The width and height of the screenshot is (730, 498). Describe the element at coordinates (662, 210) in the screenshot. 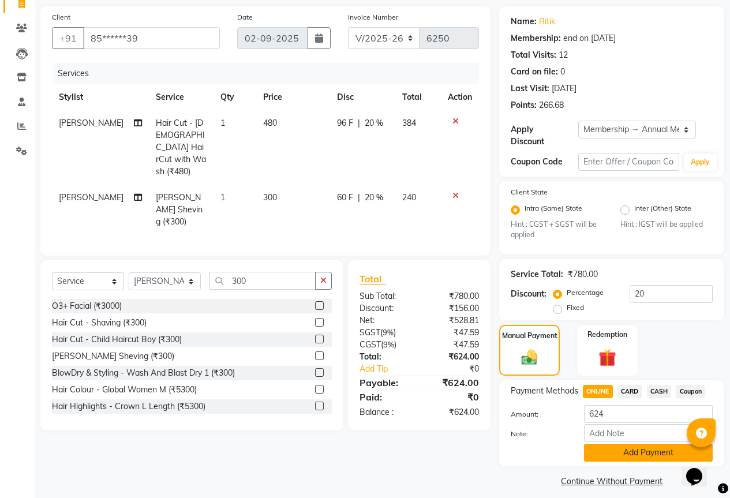

I see `label: Inter (Other) State` at that location.